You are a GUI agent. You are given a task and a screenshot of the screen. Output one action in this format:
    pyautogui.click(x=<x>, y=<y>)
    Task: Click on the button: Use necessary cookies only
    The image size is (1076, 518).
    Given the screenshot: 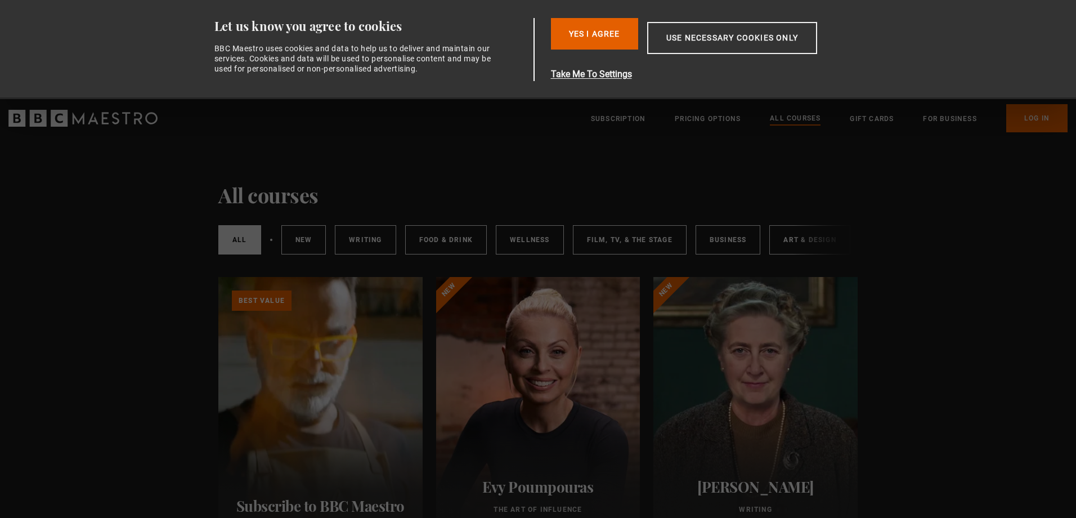 What is the action you would take?
    pyautogui.click(x=732, y=38)
    